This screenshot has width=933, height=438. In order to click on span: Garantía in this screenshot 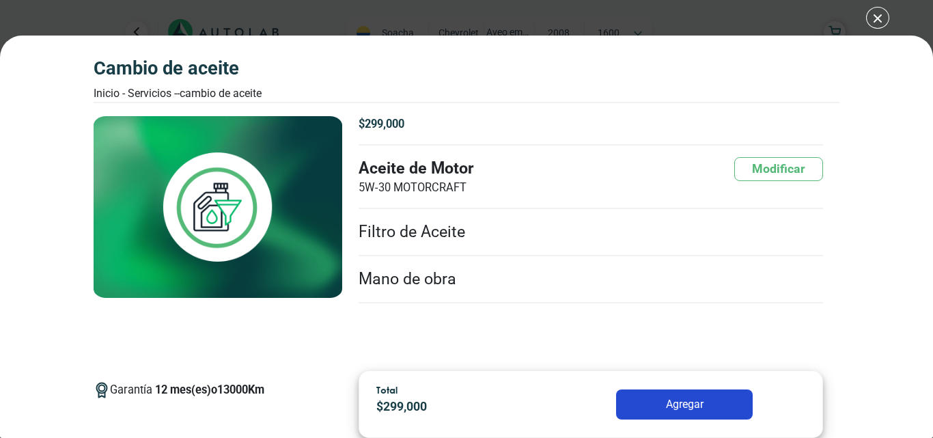, I will do `click(187, 396)`.